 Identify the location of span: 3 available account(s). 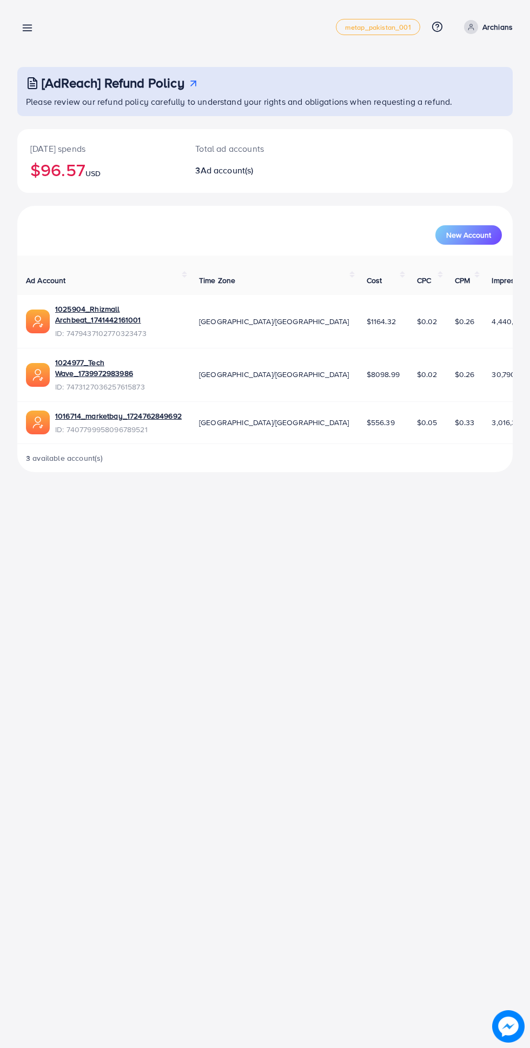
(64, 458).